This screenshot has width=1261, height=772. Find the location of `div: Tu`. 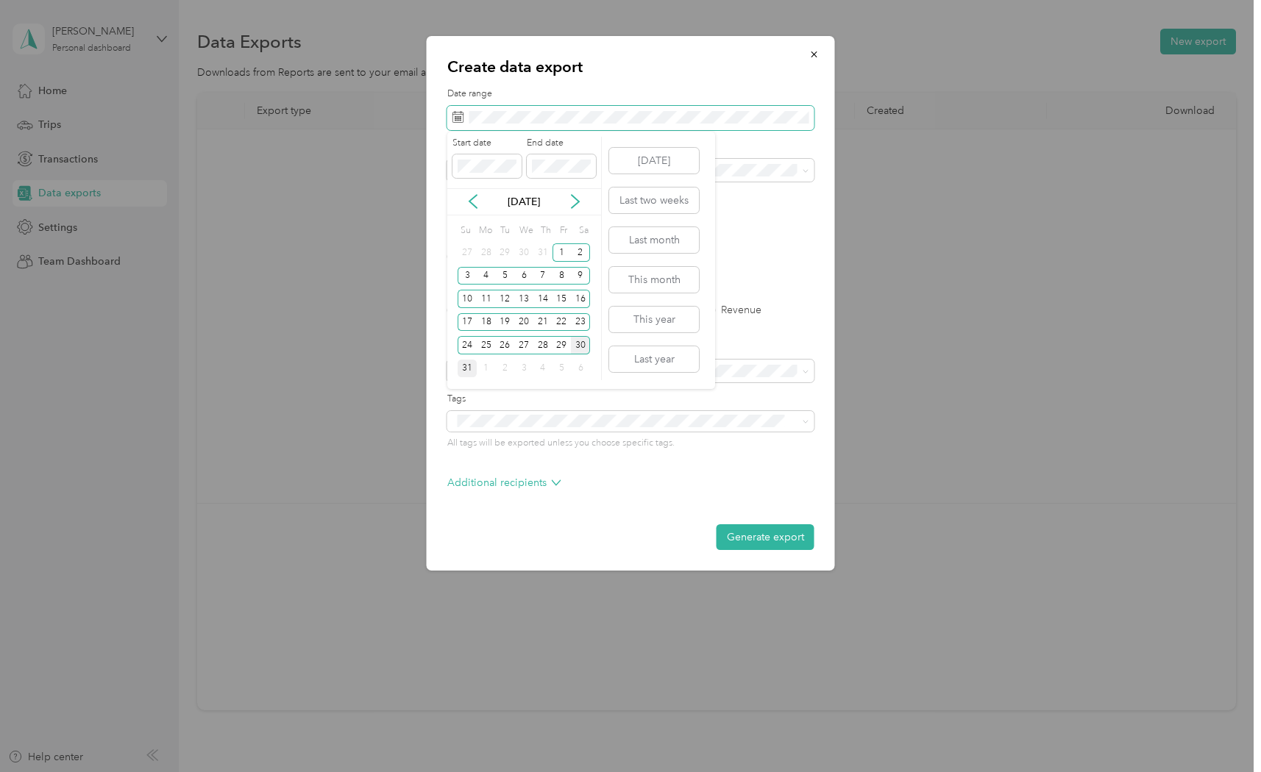

div: Tu is located at coordinates (504, 231).